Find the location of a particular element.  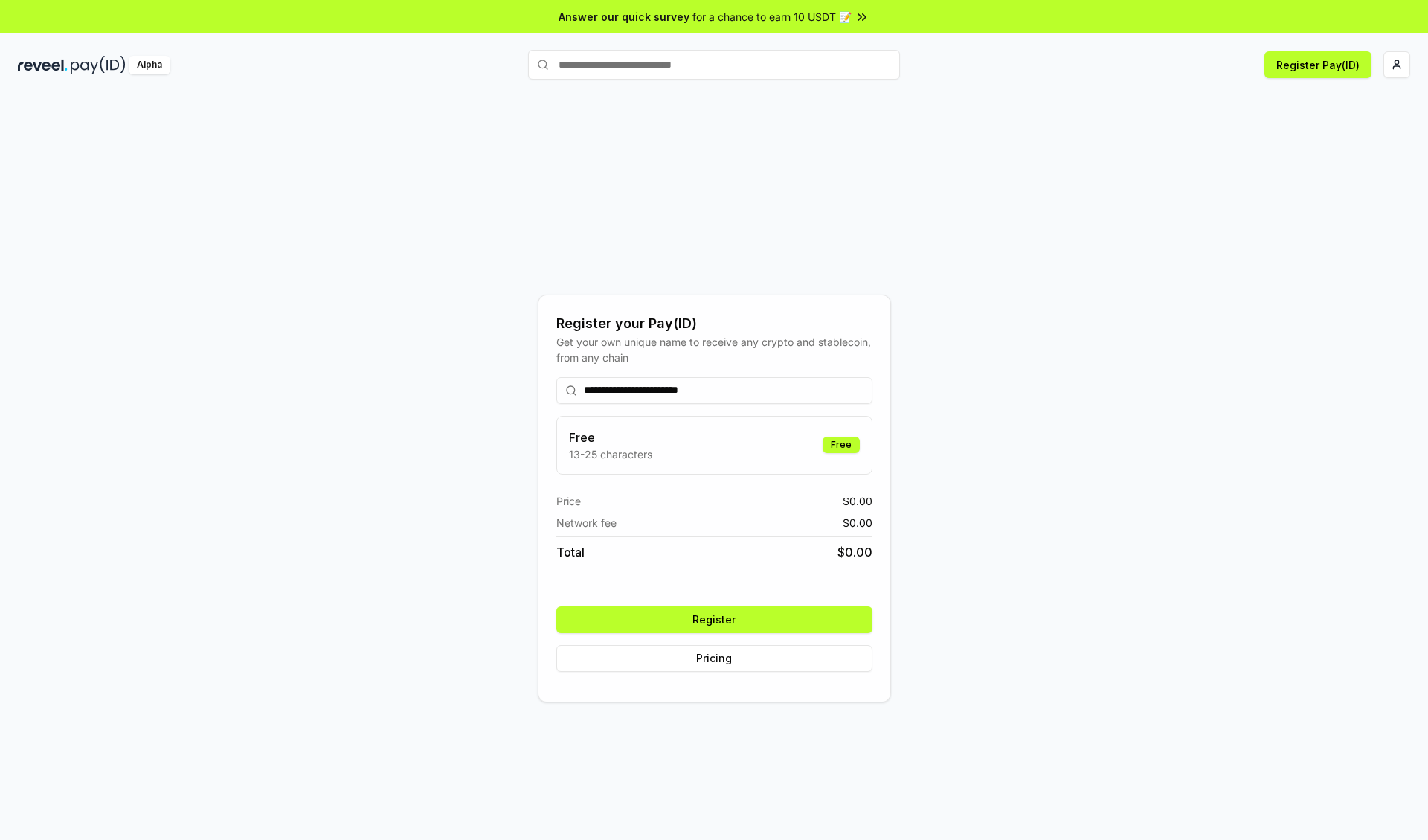

img: pay_id is located at coordinates (98, 64).